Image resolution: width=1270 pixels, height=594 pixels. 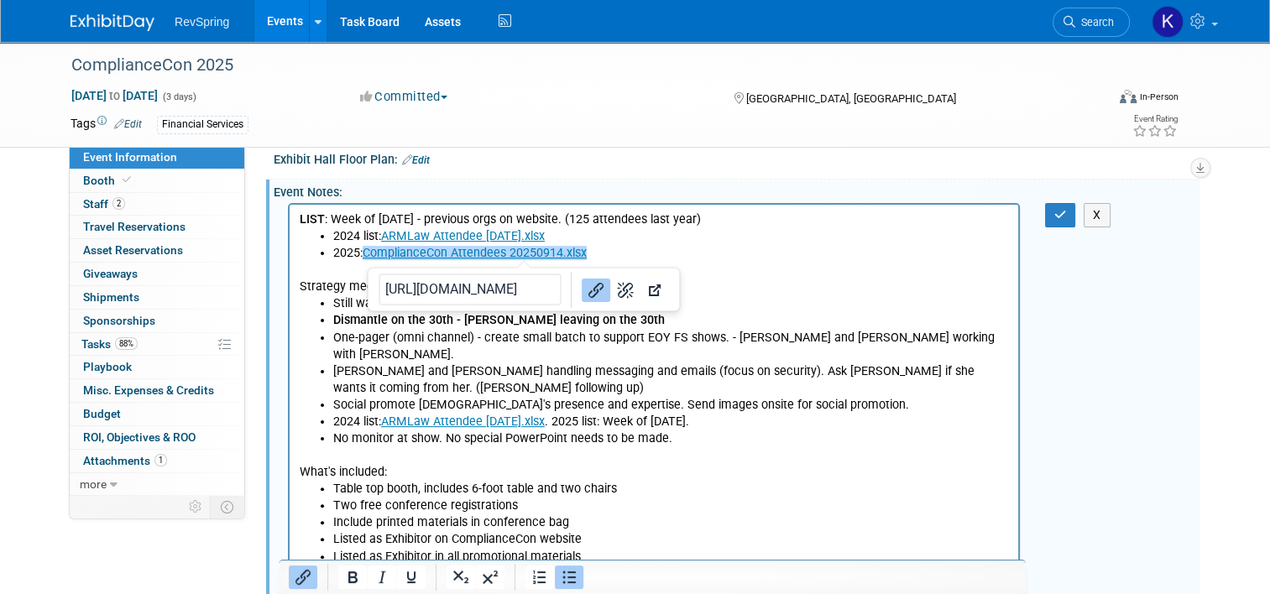 I want to click on button: Superscript, so click(x=490, y=577).